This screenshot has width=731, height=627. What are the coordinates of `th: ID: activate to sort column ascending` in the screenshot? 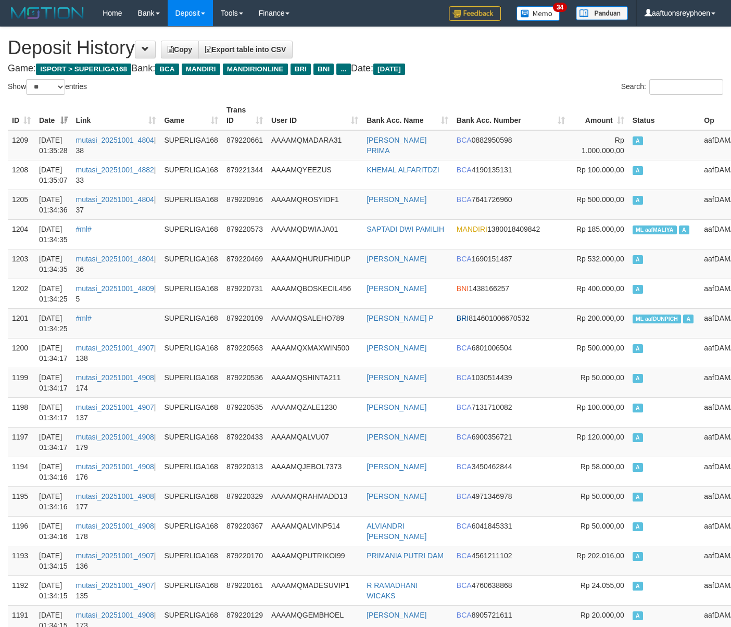 It's located at (21, 115).